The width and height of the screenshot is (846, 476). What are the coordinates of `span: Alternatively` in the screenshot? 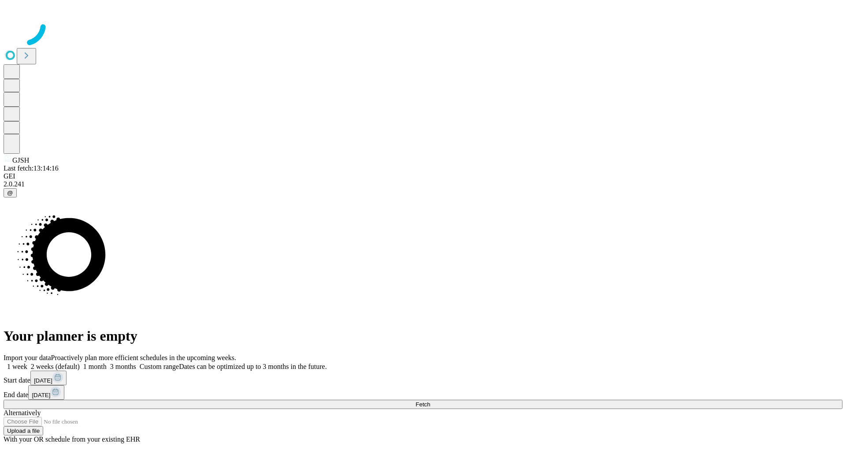 It's located at (22, 412).